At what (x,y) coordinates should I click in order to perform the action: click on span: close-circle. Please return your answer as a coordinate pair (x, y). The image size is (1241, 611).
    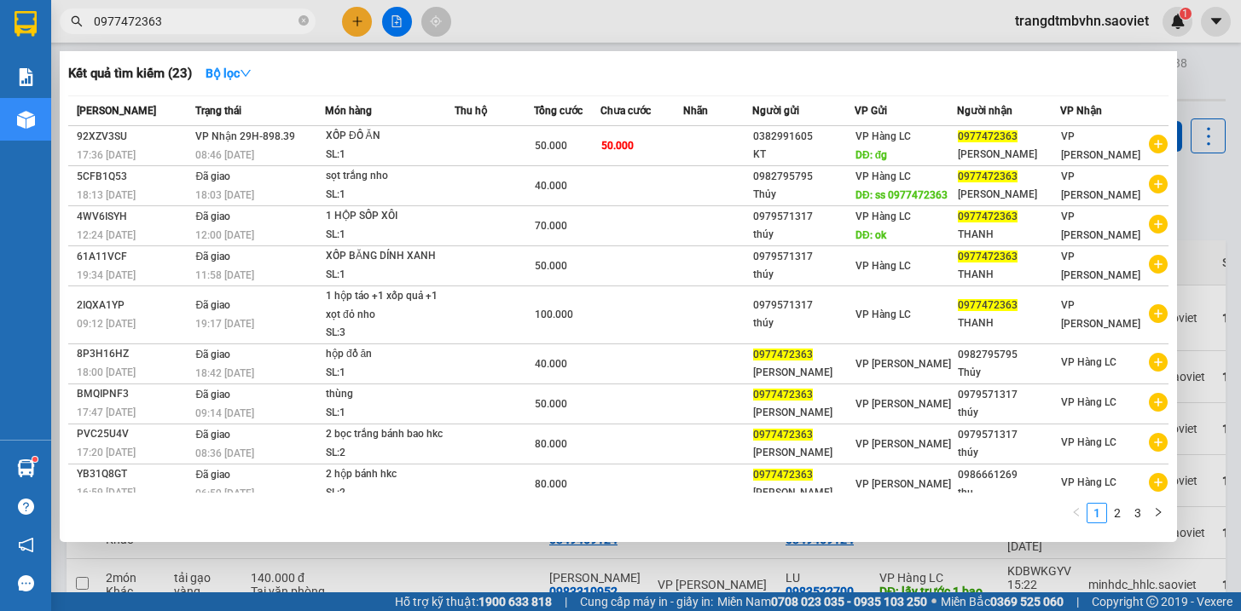
    Looking at the image, I should click on (304, 20).